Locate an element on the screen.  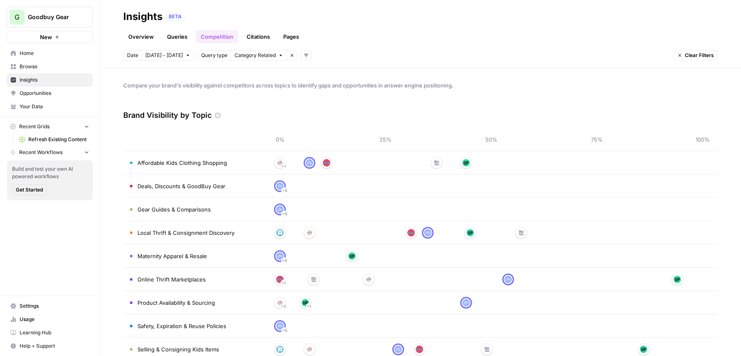
span: 75% is located at coordinates (597, 140).